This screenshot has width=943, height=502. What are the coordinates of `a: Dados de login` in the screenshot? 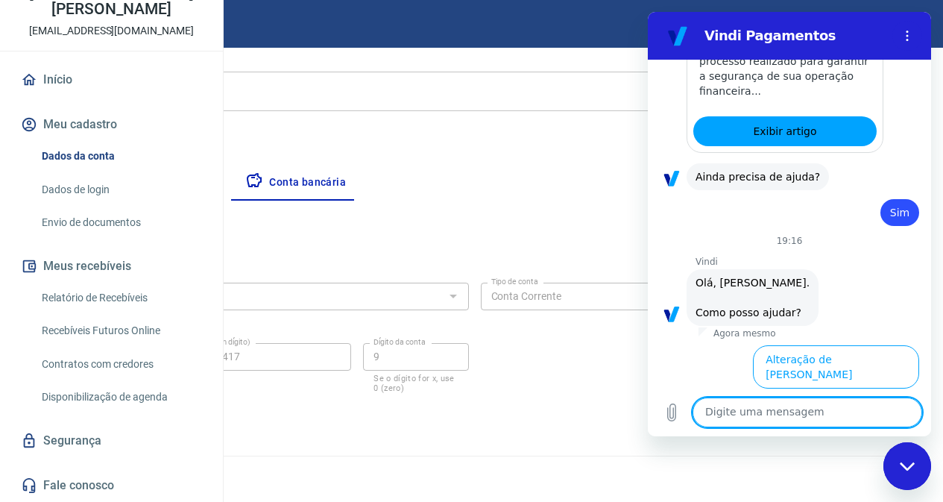 It's located at (120, 189).